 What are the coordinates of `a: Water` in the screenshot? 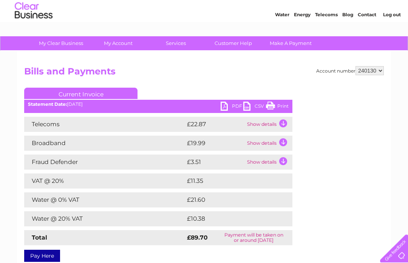 It's located at (283, 35).